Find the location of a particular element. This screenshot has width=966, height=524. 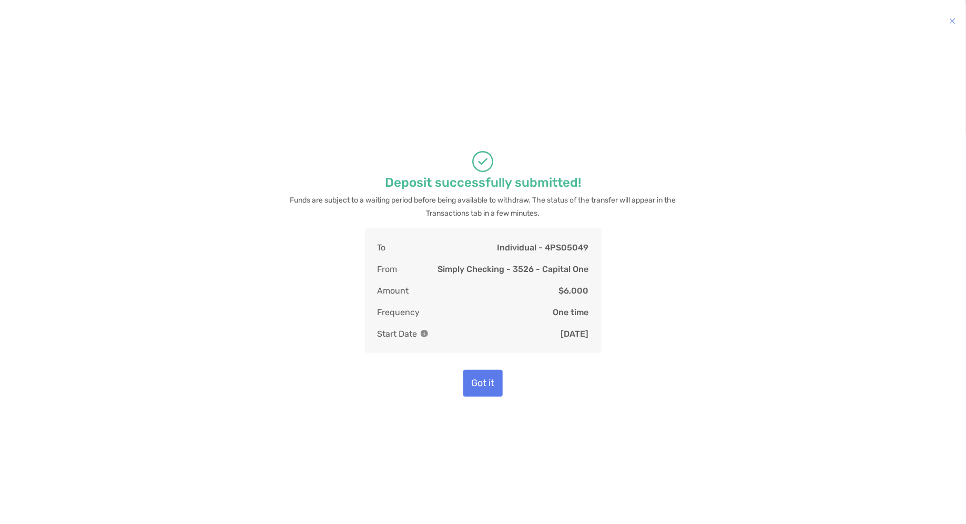

p: $6,000 is located at coordinates (574, 290).